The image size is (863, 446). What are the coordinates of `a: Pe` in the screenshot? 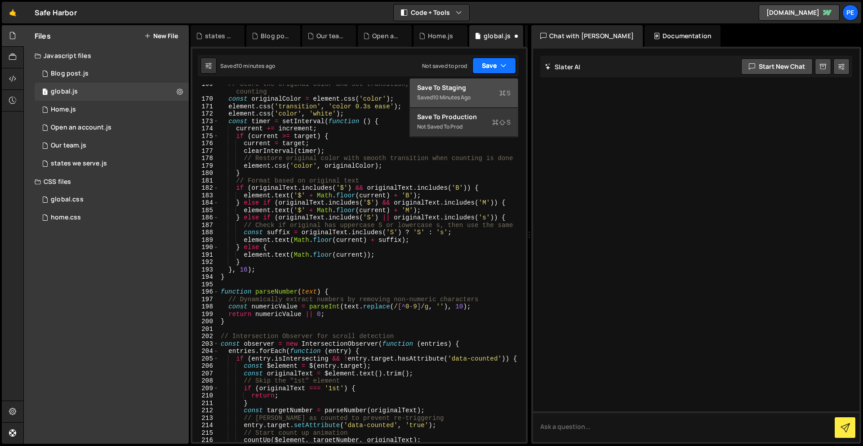 It's located at (851, 13).